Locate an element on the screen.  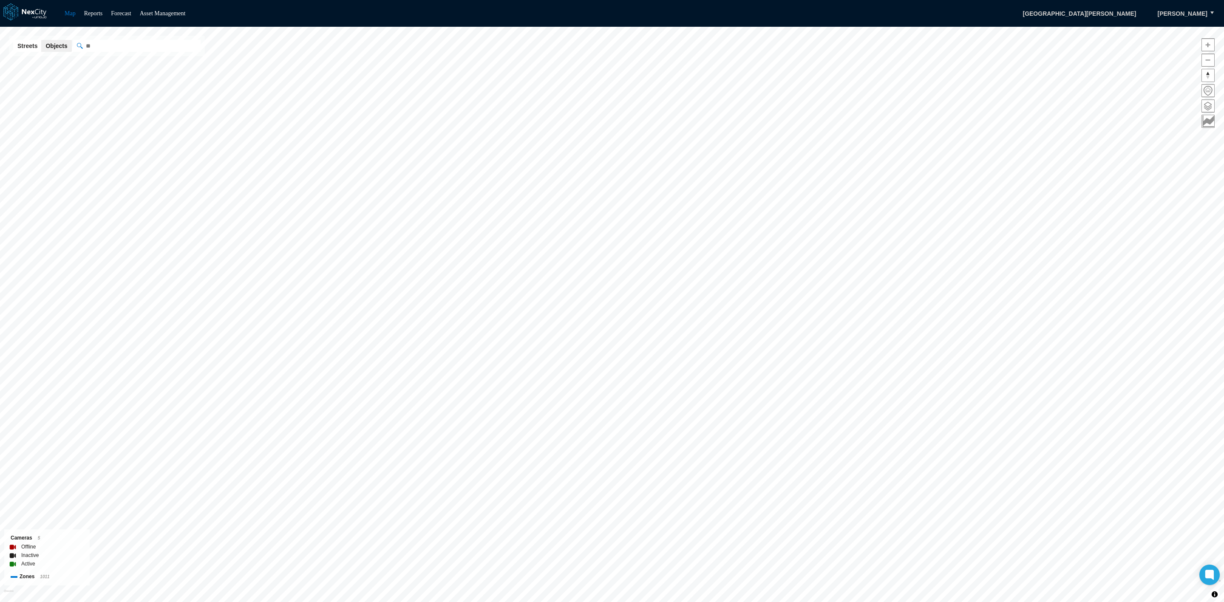
a: Forecast is located at coordinates (121, 13).